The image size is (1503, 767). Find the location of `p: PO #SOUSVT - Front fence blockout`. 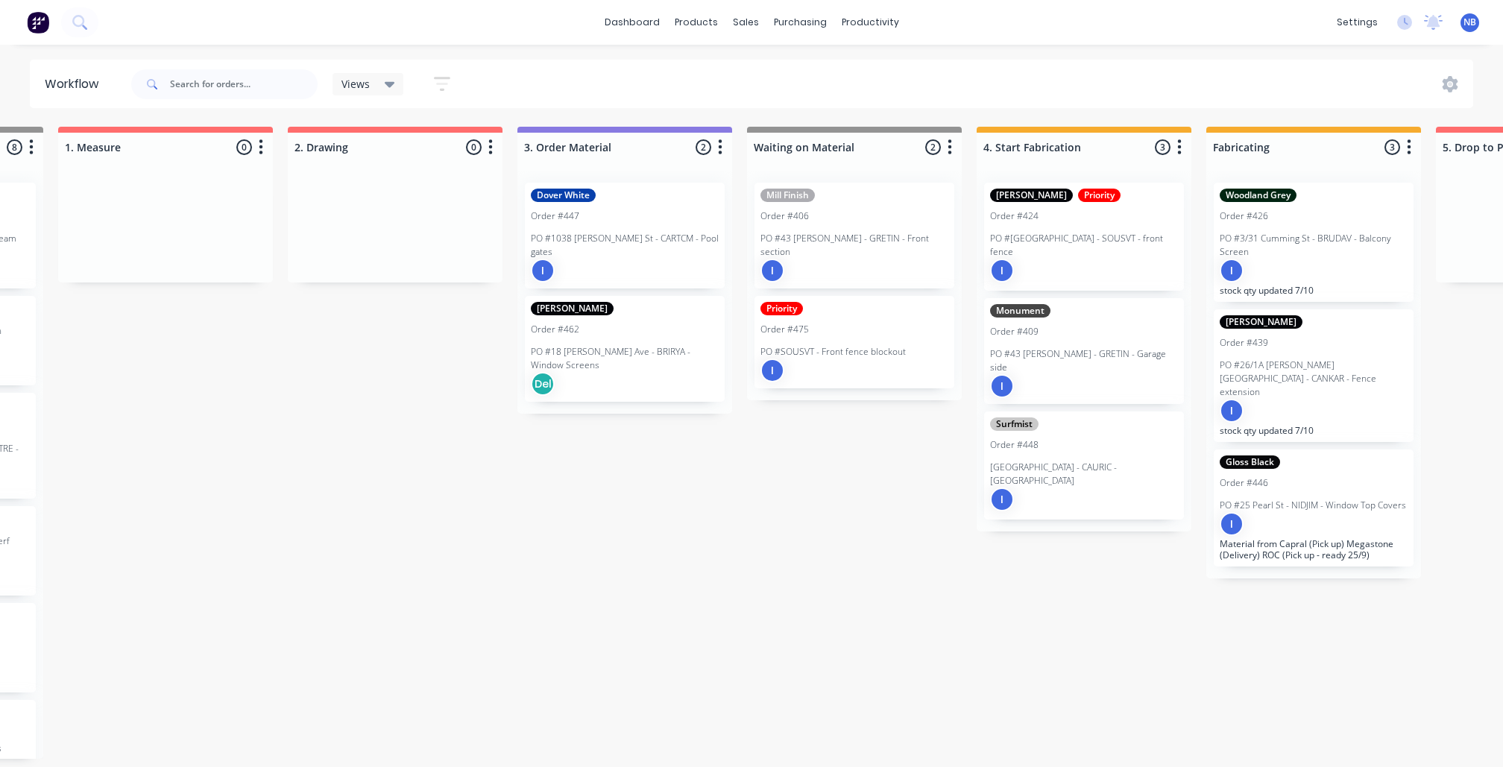

p: PO #SOUSVT - Front fence blockout is located at coordinates (833, 352).